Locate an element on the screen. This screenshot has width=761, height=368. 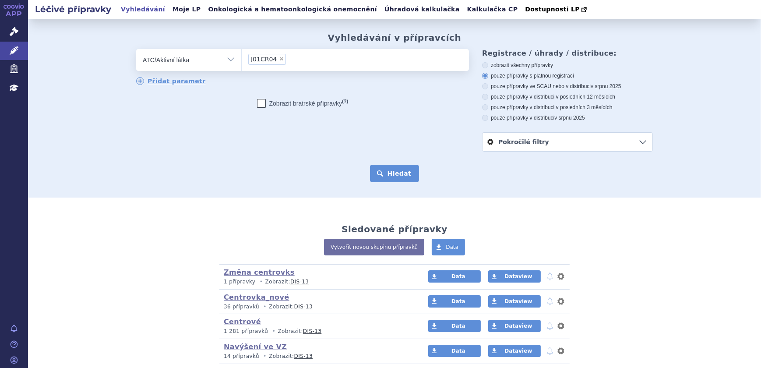
a: Dostupnosti LP is located at coordinates (557, 10).